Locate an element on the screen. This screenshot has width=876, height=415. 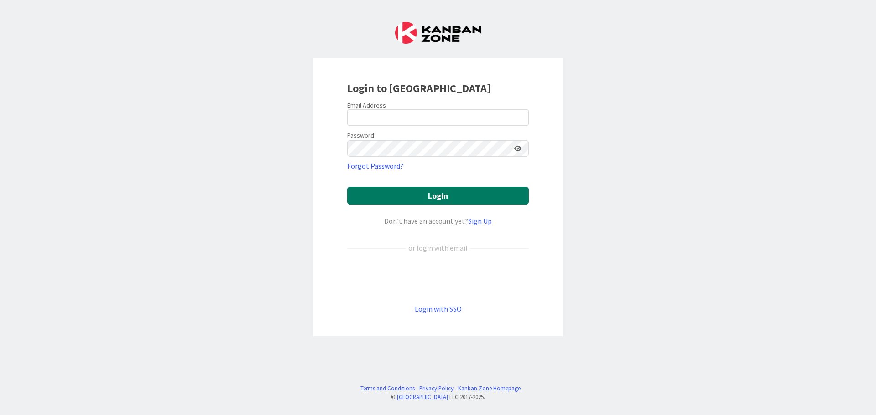
div: Don’t have an account yet? is located at coordinates (438, 221).